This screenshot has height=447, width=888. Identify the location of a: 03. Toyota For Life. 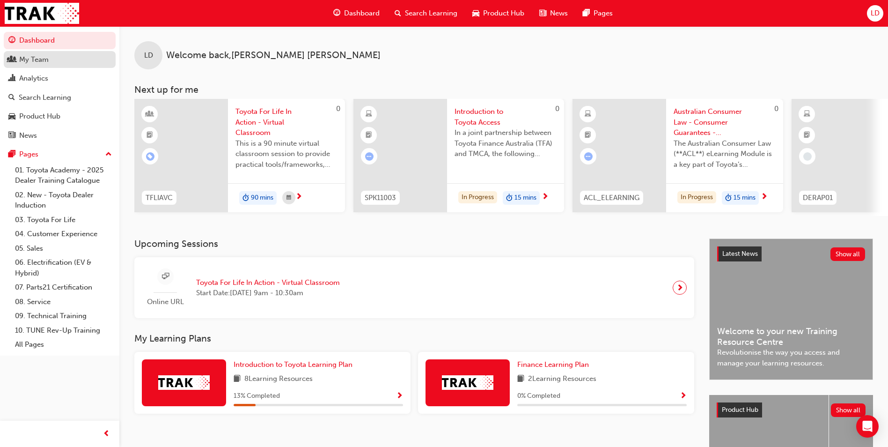
(63, 220).